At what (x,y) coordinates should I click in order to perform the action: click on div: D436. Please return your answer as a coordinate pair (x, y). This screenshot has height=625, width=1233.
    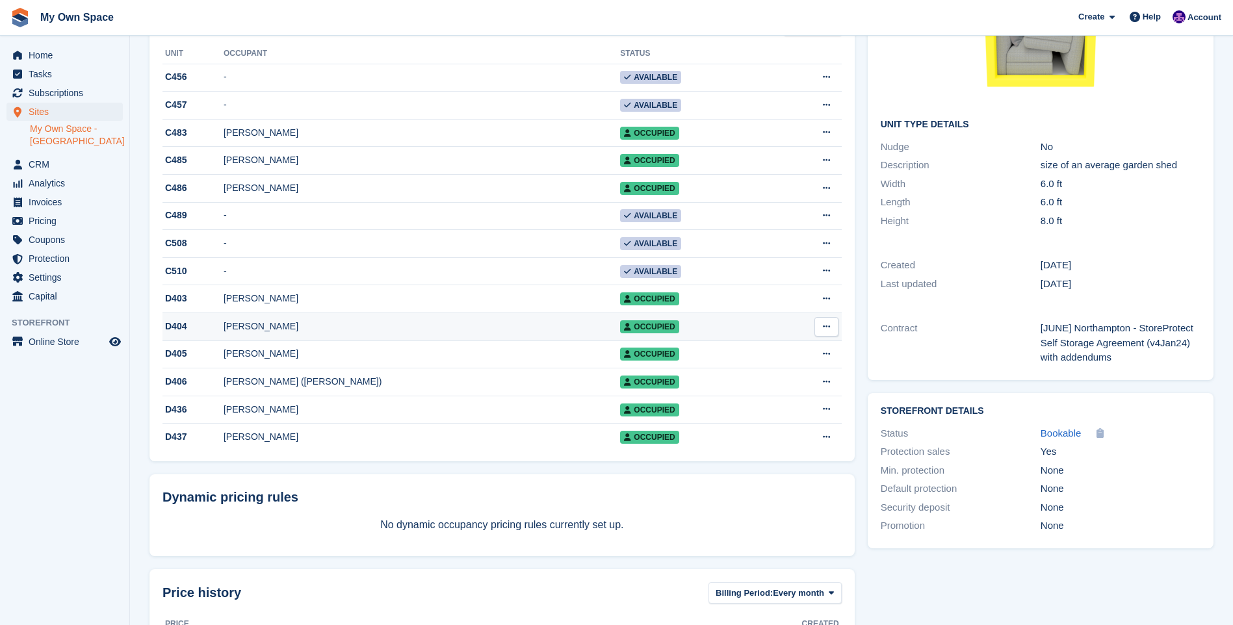
    Looking at the image, I should click on (193, 409).